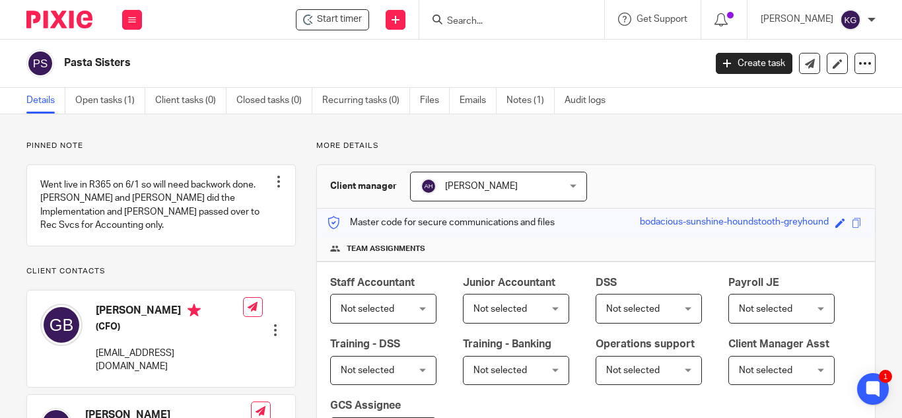 This screenshot has width=902, height=418. What do you see at coordinates (191, 100) in the screenshot?
I see `a: Client tasks (0)` at bounding box center [191, 100].